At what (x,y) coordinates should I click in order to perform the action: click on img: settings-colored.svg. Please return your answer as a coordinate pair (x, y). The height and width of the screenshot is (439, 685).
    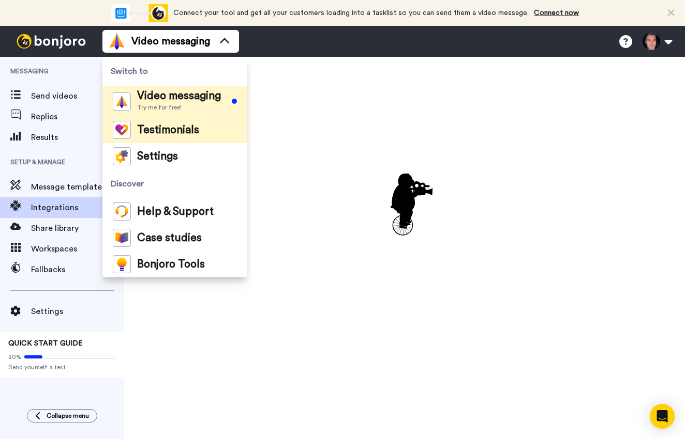
    Looking at the image, I should click on (122, 156).